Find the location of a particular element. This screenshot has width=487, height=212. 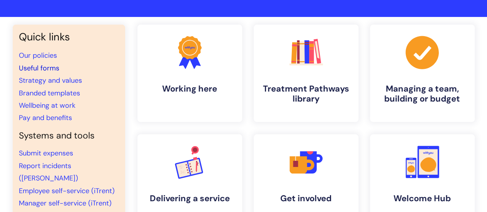

a: Our policies is located at coordinates (38, 55).